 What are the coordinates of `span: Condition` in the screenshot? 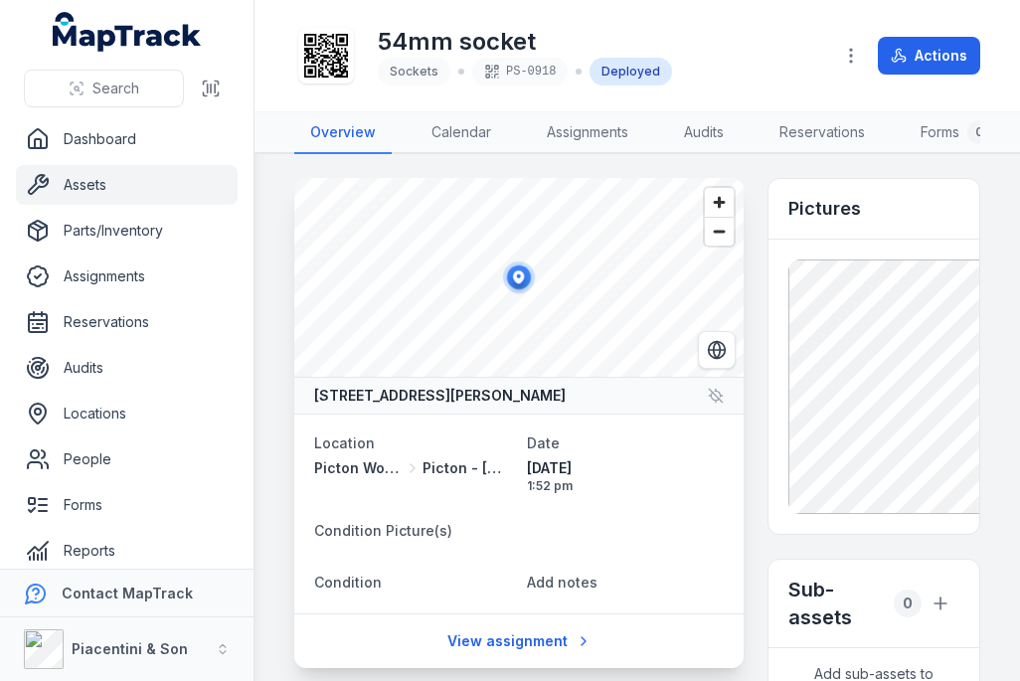 It's located at (348, 581).